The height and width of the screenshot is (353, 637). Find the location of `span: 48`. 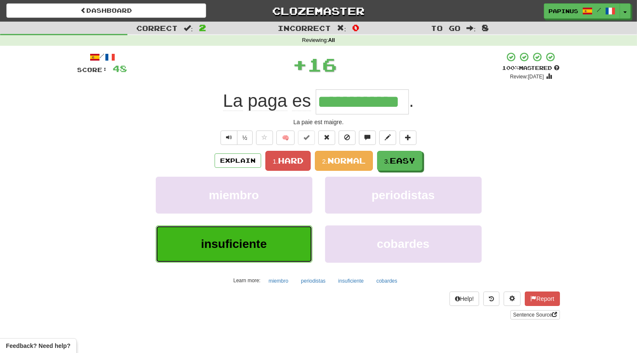

span: 48 is located at coordinates (120, 68).